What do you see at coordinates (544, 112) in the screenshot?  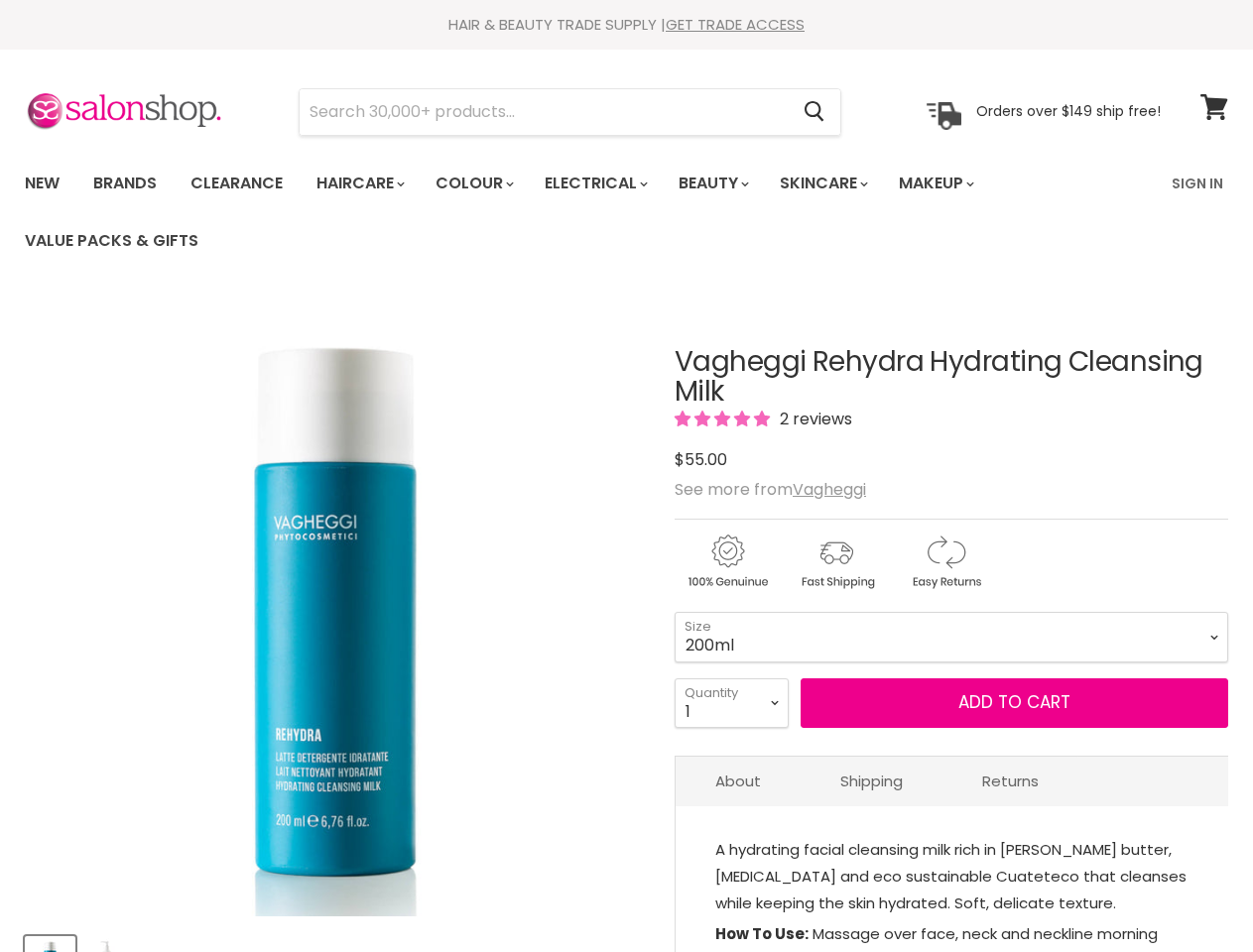 I see `input: Search` at bounding box center [544, 112].